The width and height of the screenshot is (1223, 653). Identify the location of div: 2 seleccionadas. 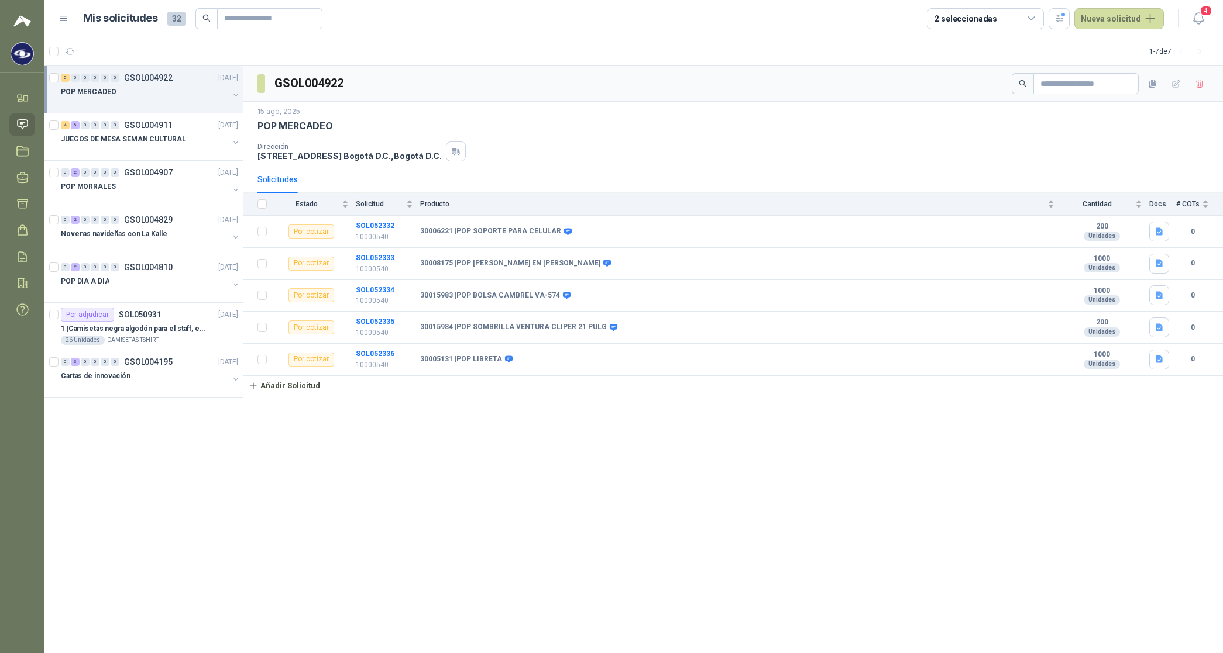
(965, 19).